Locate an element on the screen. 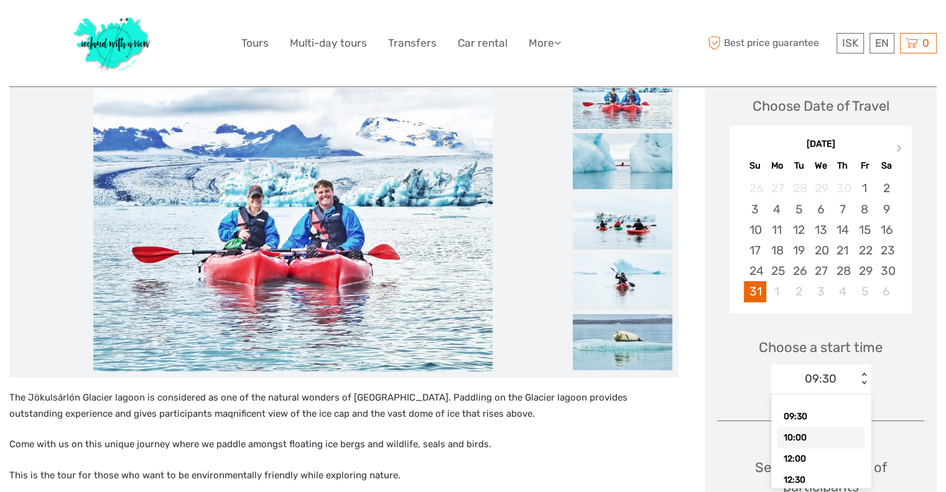 The width and height of the screenshot is (946, 492). p: Come with us on this unique journey where we paddle amongst floating ice bergs and wildlife, seal... is located at coordinates (344, 445).